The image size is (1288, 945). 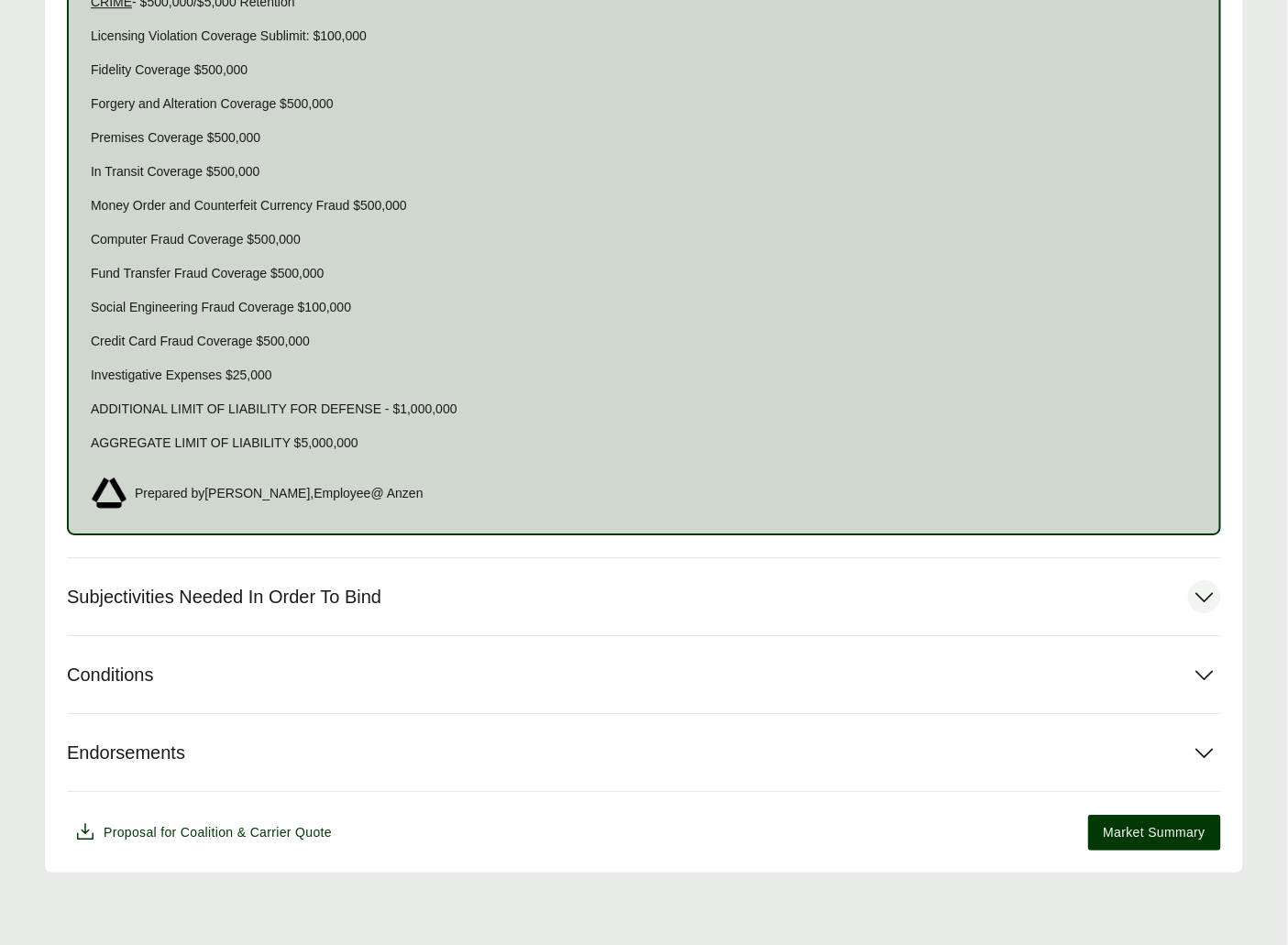 I want to click on p: Computer Fraud Coverage $500,000, so click(x=644, y=239).